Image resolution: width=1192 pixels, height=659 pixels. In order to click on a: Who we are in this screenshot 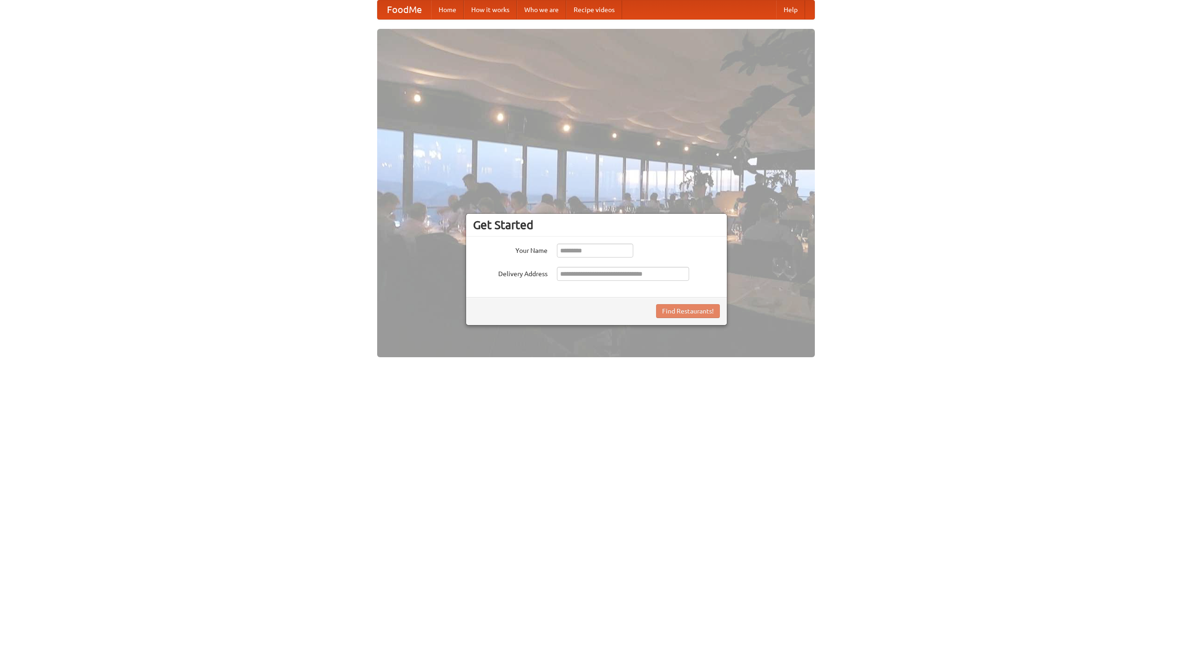, I will do `click(541, 10)`.